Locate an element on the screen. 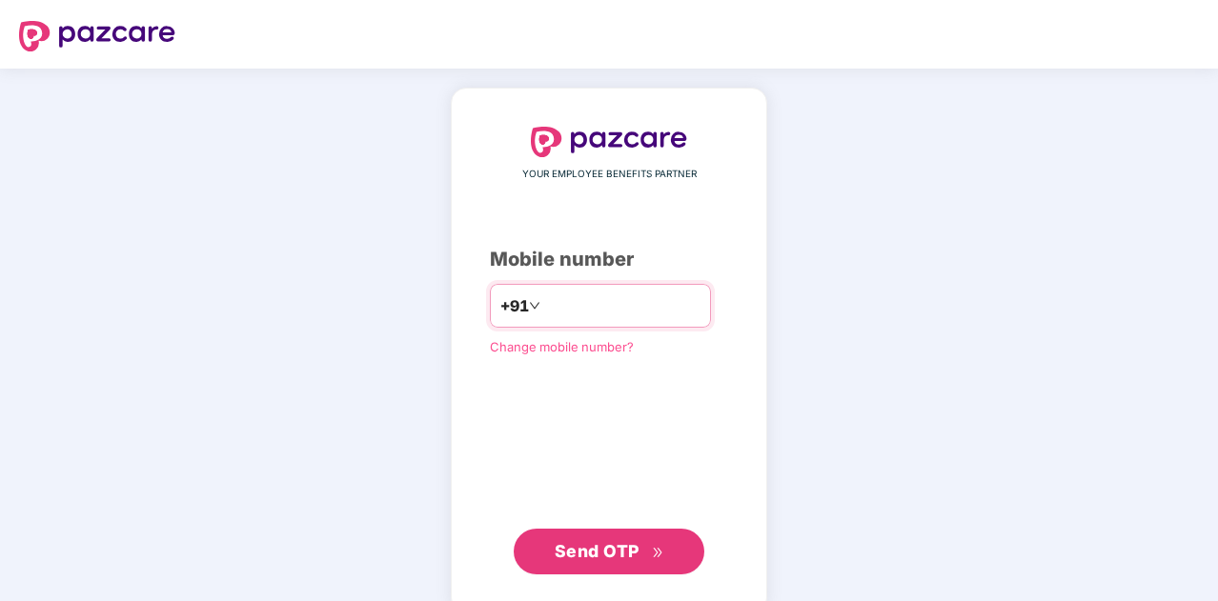 The image size is (1218, 601). span: YOUR EMPLOYEE BENEFITS PARTNER is located at coordinates (609, 174).